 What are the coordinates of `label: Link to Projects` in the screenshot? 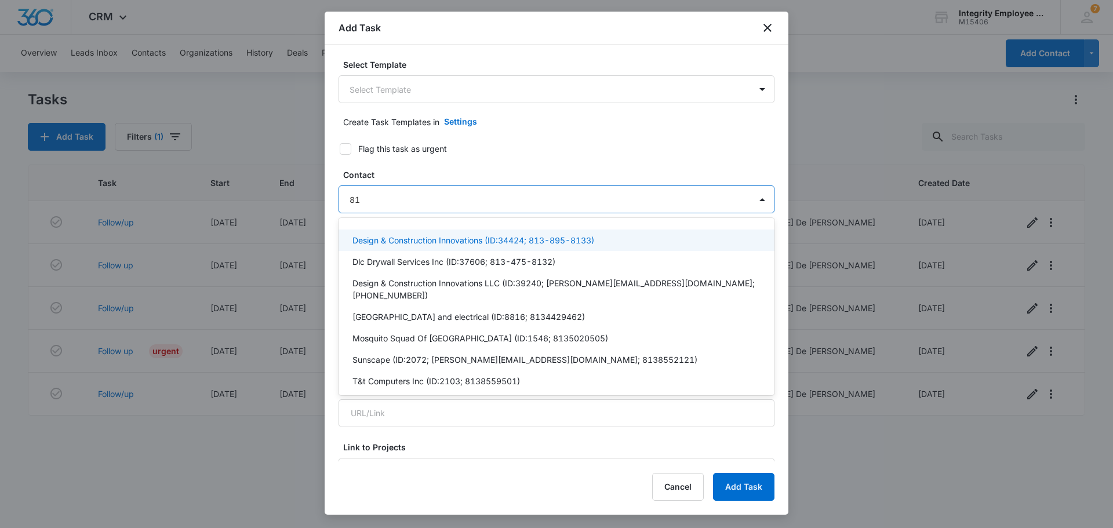 It's located at (561, 447).